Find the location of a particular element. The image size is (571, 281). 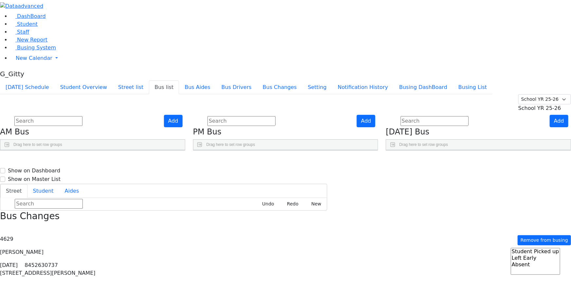

span: DashBoard is located at coordinates (31, 16).